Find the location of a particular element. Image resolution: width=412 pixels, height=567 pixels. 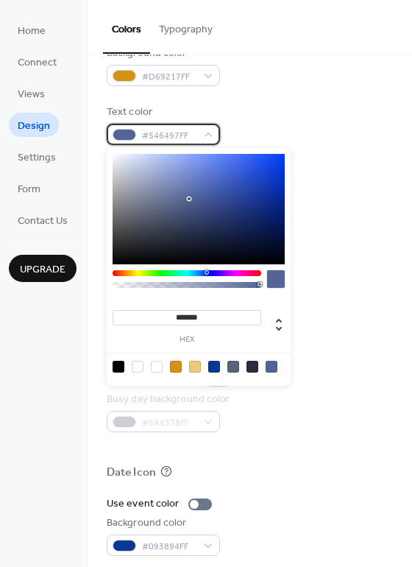

div: Highlight busy days is located at coordinates (152, 380).